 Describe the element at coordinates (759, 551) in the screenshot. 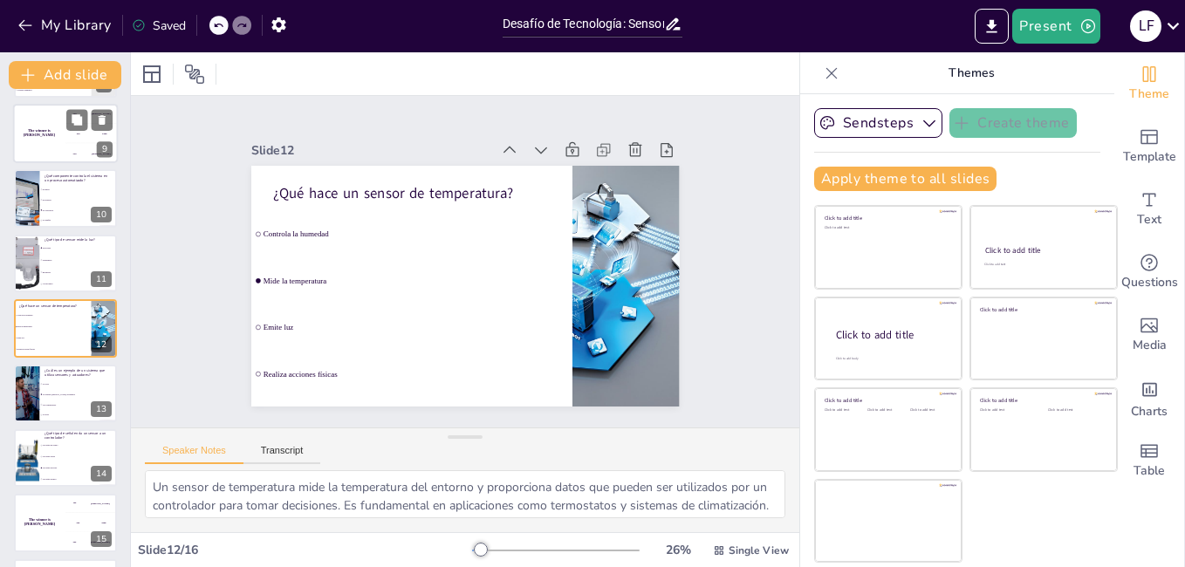

I see `span: Single View` at that location.